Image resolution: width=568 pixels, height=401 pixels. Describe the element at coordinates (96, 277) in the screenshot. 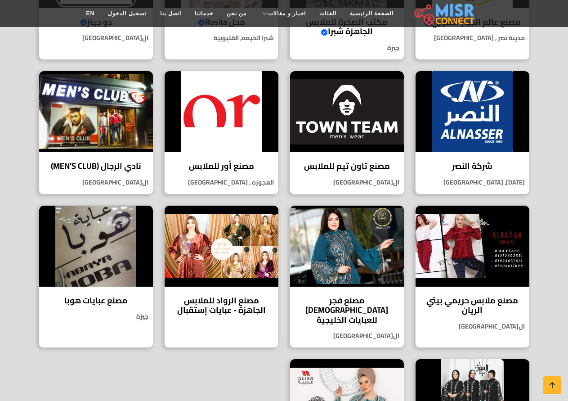

I see `a: مصنع عبايات هوبا مصنع عبايات هوبا جيزة` at that location.